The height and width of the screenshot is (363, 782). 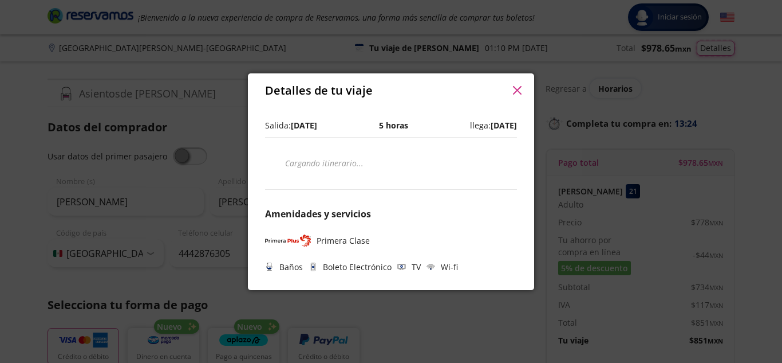 I want to click on p: Amenidades y servicios, so click(x=391, y=214).